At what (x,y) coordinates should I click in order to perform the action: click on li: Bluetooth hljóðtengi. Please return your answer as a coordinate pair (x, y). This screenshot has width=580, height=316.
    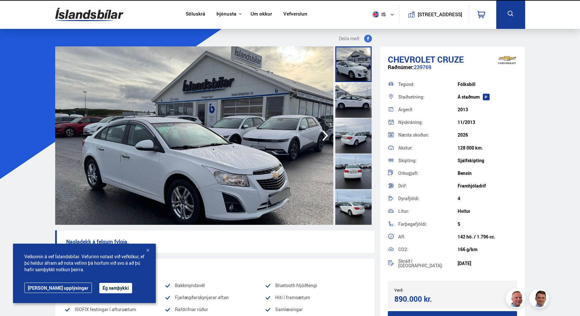
    Looking at the image, I should click on (315, 286).